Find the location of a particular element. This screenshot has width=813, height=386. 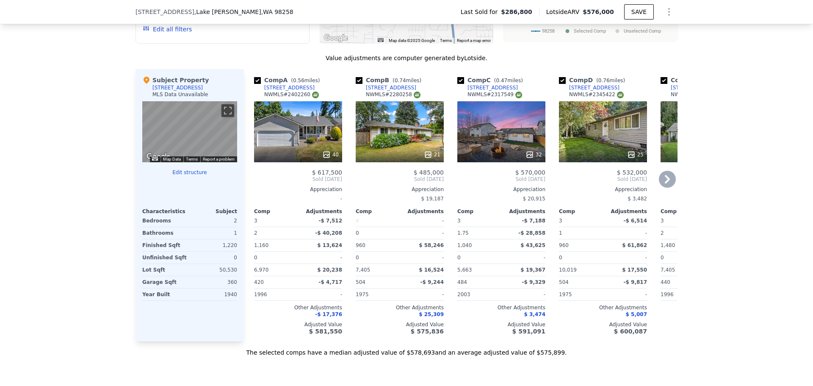

span: 3 is located at coordinates (561, 221).